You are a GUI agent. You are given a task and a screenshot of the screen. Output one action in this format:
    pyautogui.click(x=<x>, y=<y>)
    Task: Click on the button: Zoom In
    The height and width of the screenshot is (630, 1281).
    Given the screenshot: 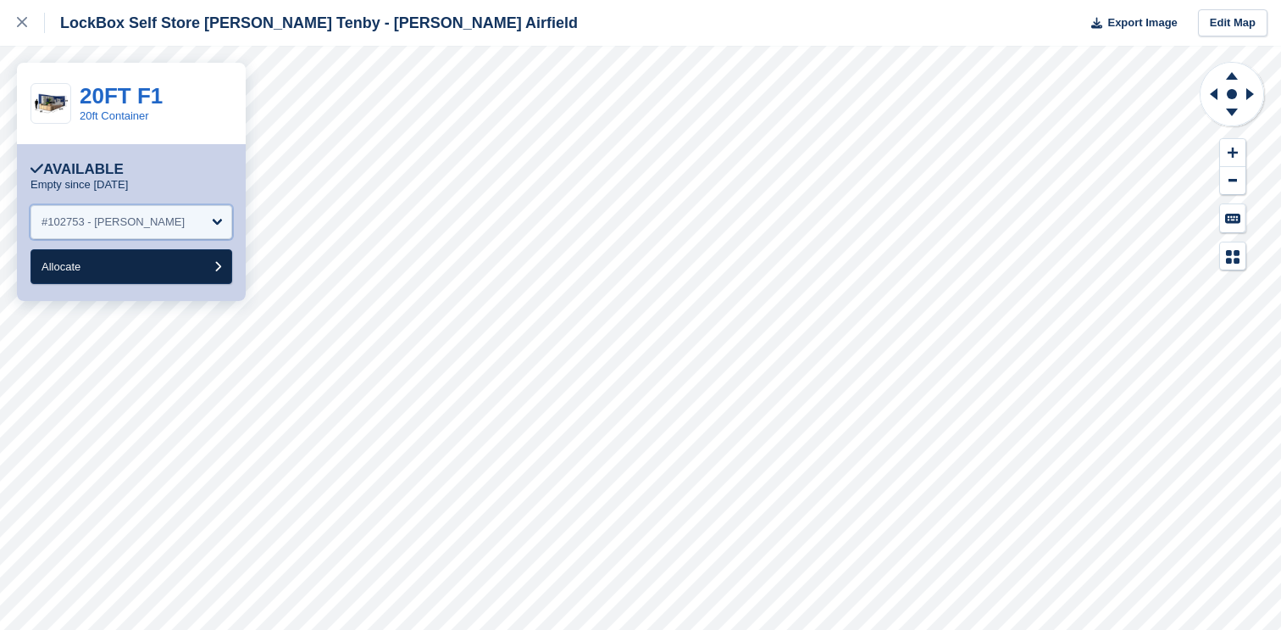 What is the action you would take?
    pyautogui.click(x=1233, y=153)
    